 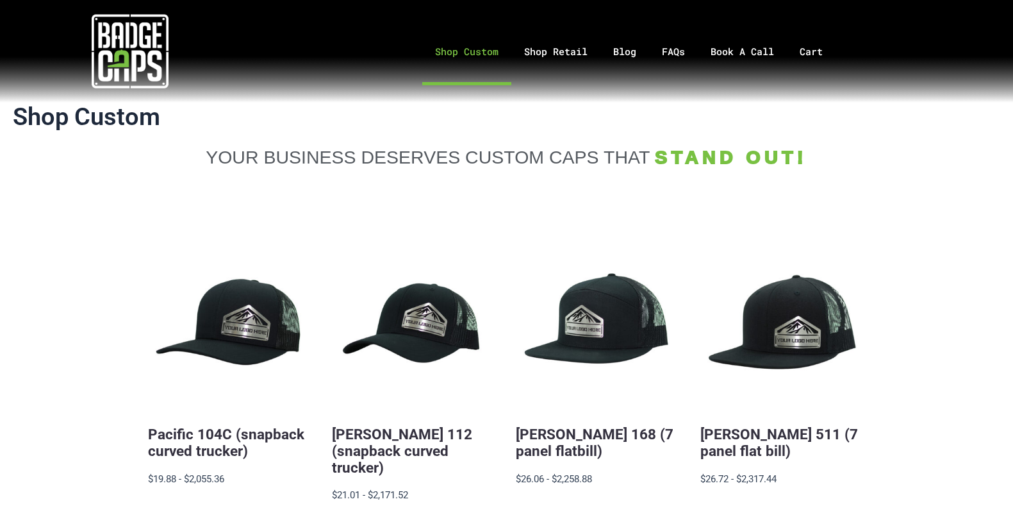 I want to click on span: $21.01 - $2,171.52, so click(x=370, y=495).